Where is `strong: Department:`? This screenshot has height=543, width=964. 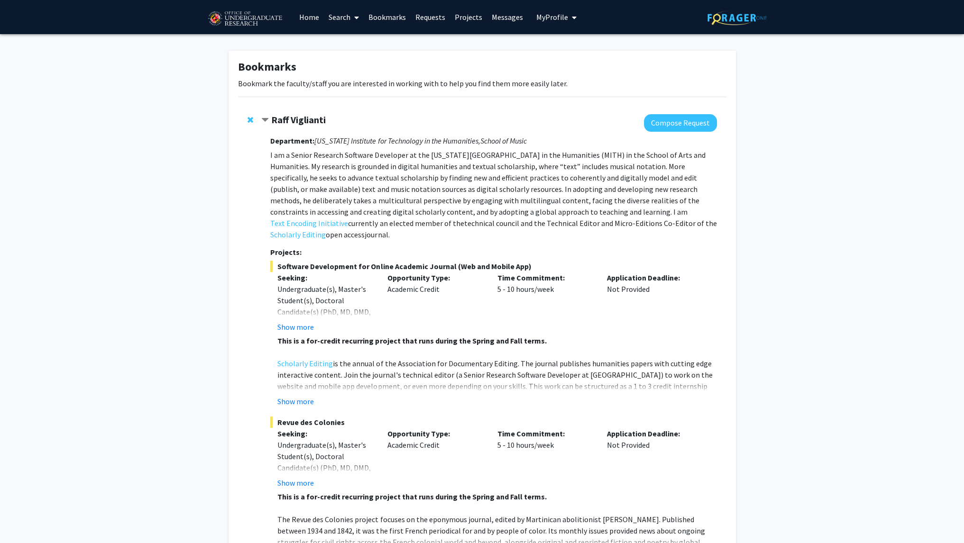 strong: Department: is located at coordinates (292, 141).